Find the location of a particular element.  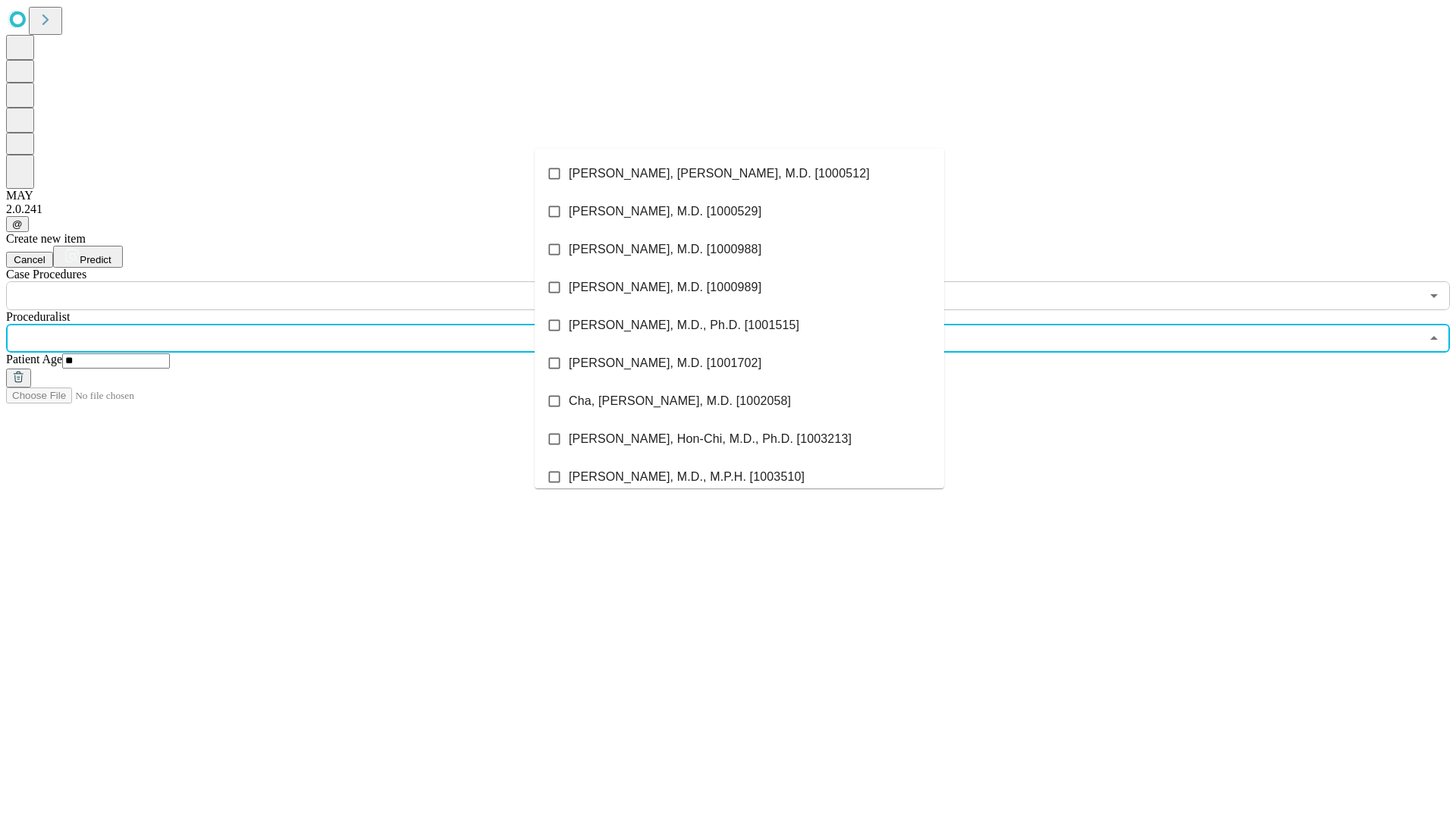

button: Predict is located at coordinates (88, 257).